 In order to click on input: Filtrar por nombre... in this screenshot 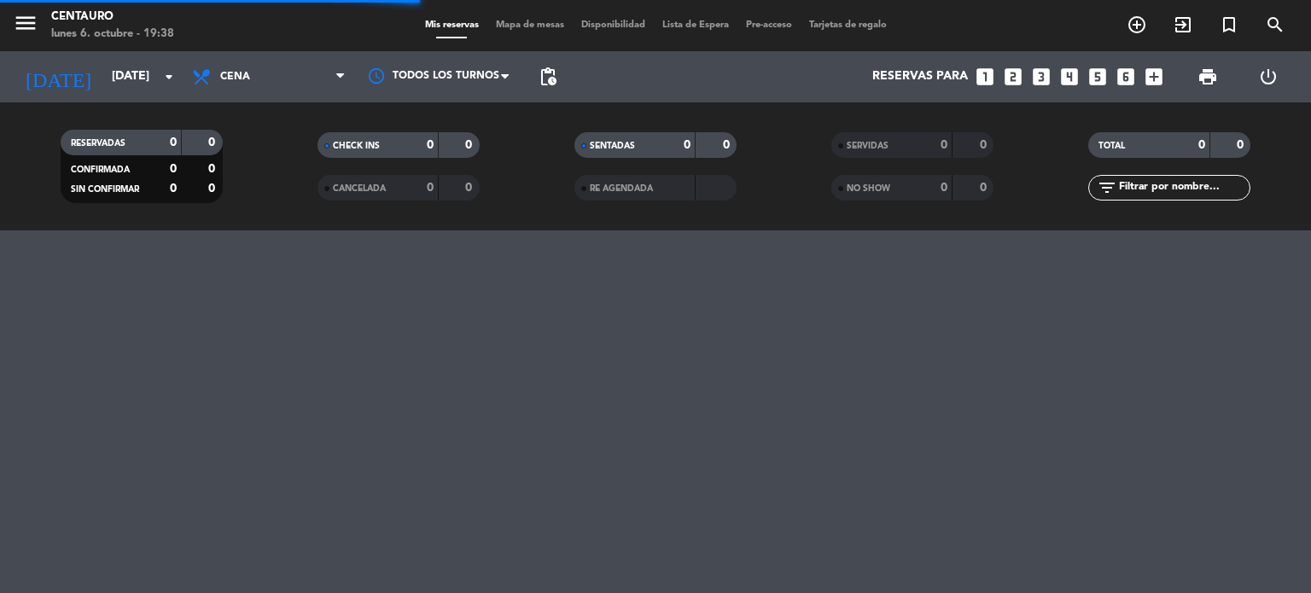, I will do `click(1183, 188)`.